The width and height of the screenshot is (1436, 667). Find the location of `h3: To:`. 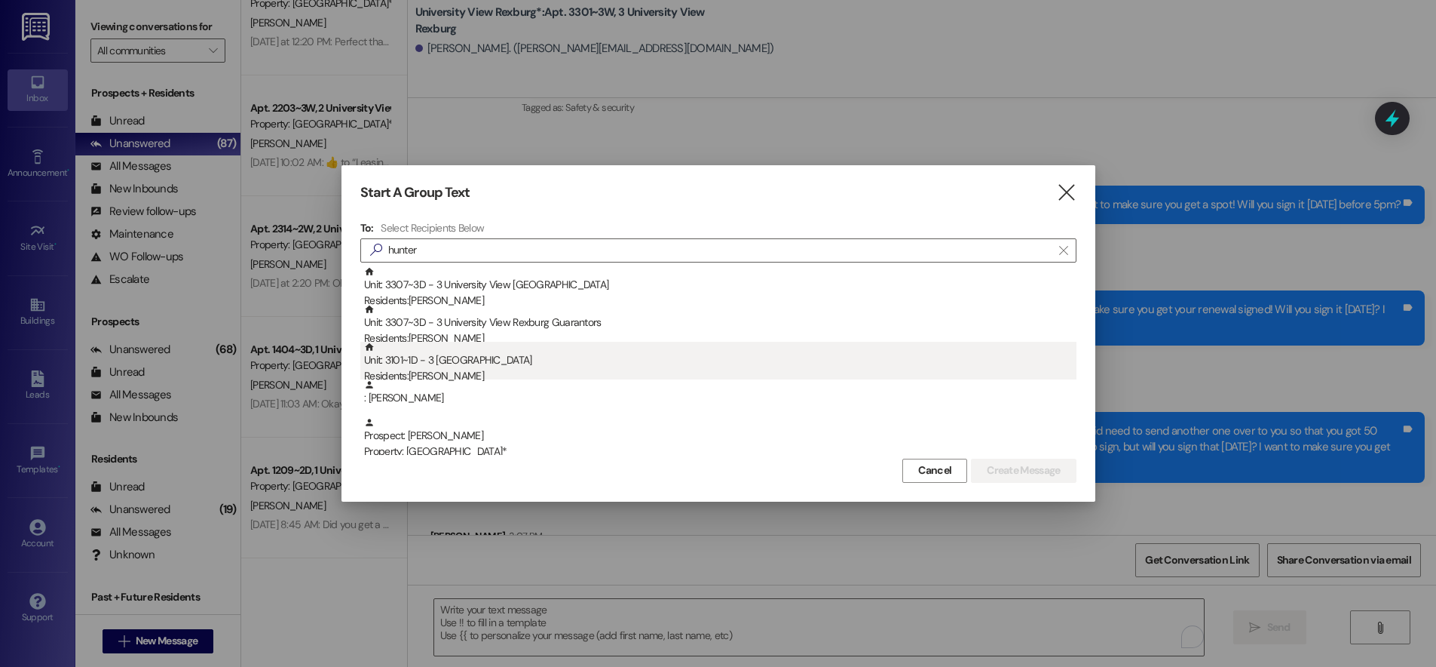

h3: To: is located at coordinates (367, 228).